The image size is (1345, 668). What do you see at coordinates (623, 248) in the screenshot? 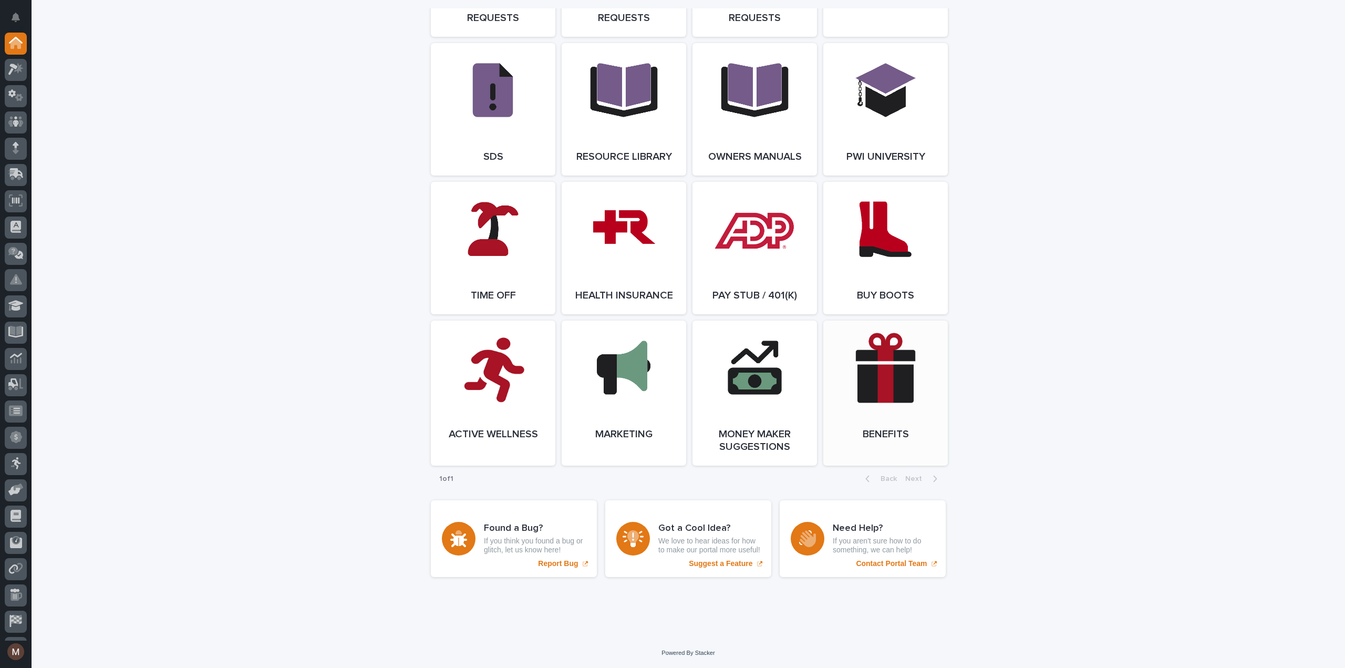
I see `a: Health Insurance` at bounding box center [623, 248].